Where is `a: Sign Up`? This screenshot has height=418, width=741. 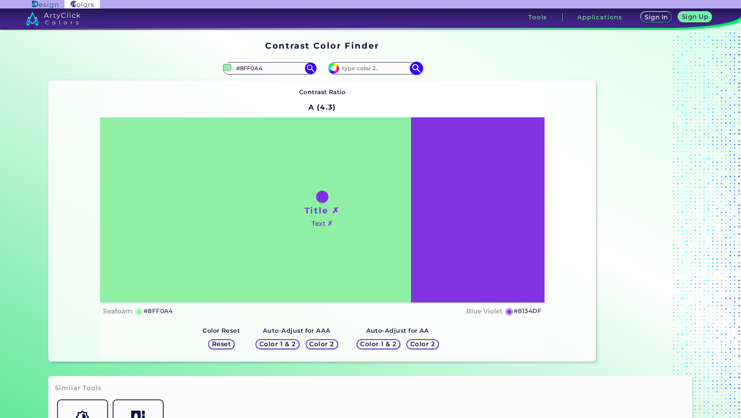 a: Sign Up is located at coordinates (695, 17).